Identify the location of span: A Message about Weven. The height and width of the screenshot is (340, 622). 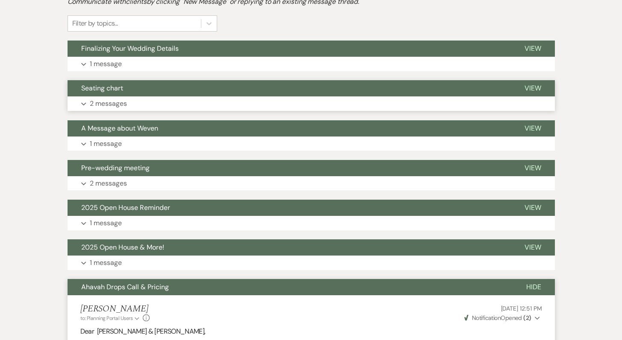
(120, 128).